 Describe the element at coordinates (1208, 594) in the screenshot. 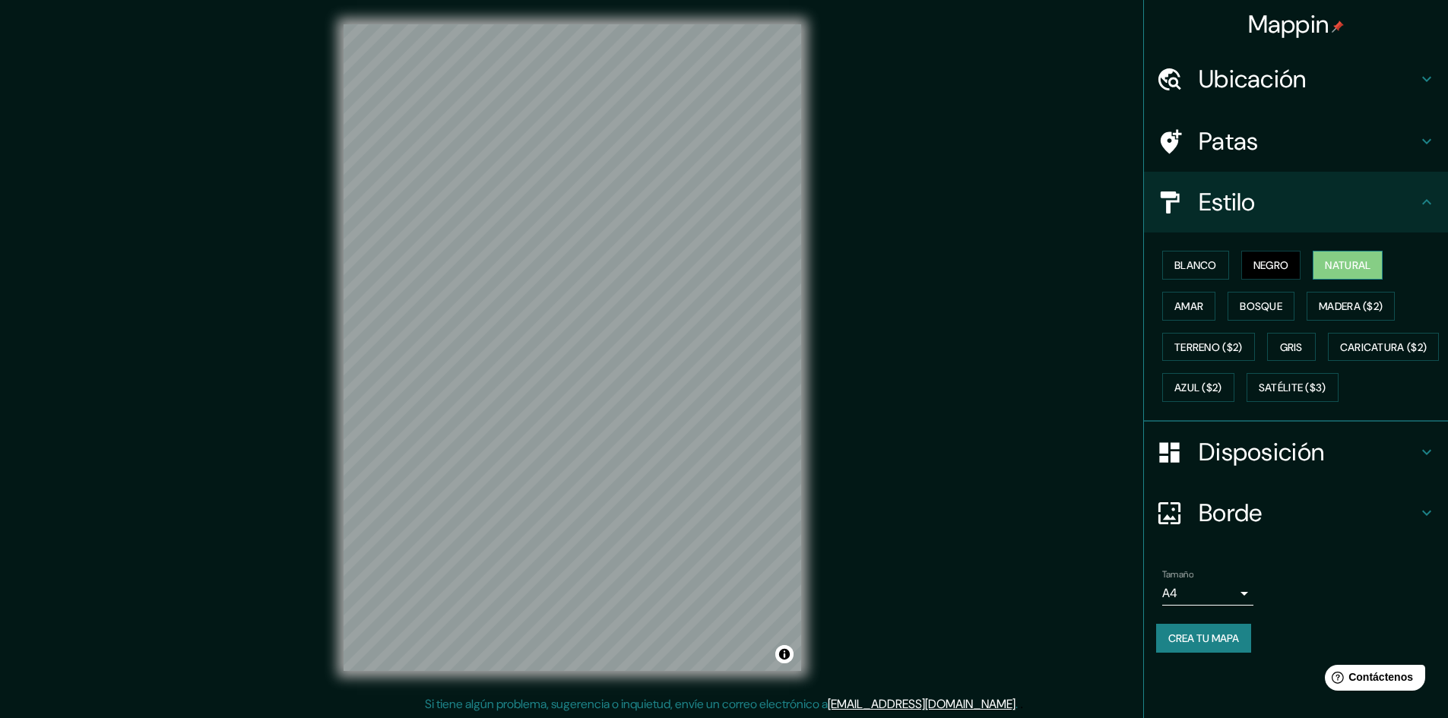

I see `div: A4` at that location.